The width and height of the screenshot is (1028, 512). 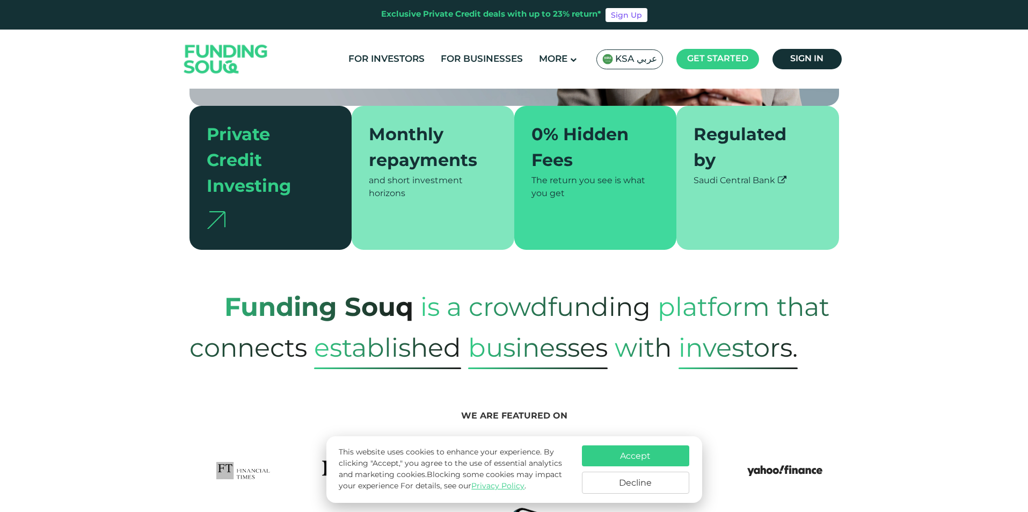 What do you see at coordinates (807, 59) in the screenshot?
I see `span: Sign in` at bounding box center [807, 59].